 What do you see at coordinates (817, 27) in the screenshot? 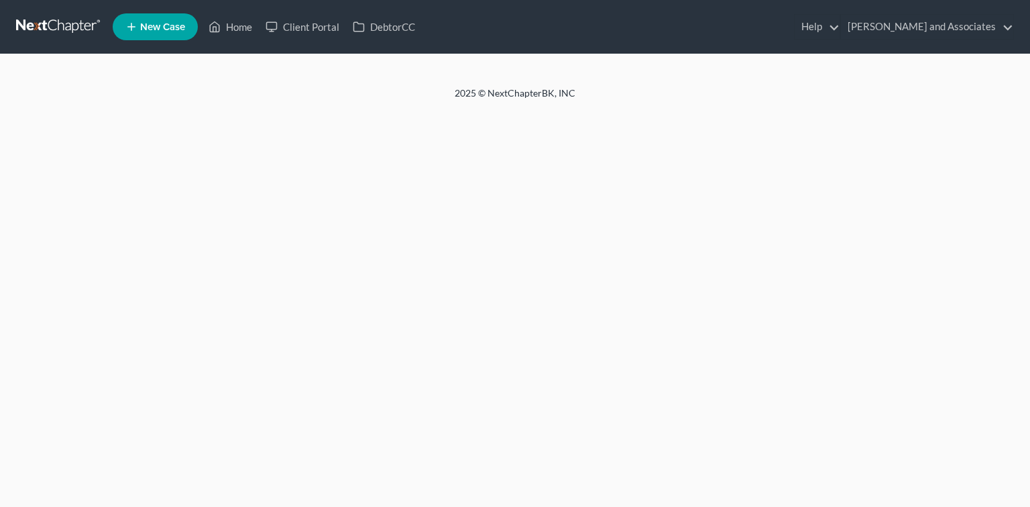
I see `a: Help` at bounding box center [817, 27].